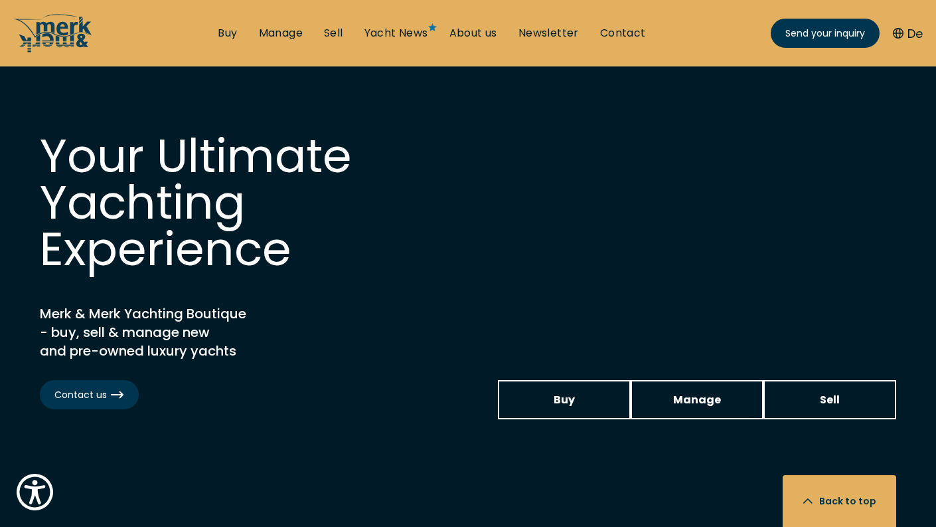 This screenshot has width=936, height=527. What do you see at coordinates (396, 33) in the screenshot?
I see `a: Yacht News` at bounding box center [396, 33].